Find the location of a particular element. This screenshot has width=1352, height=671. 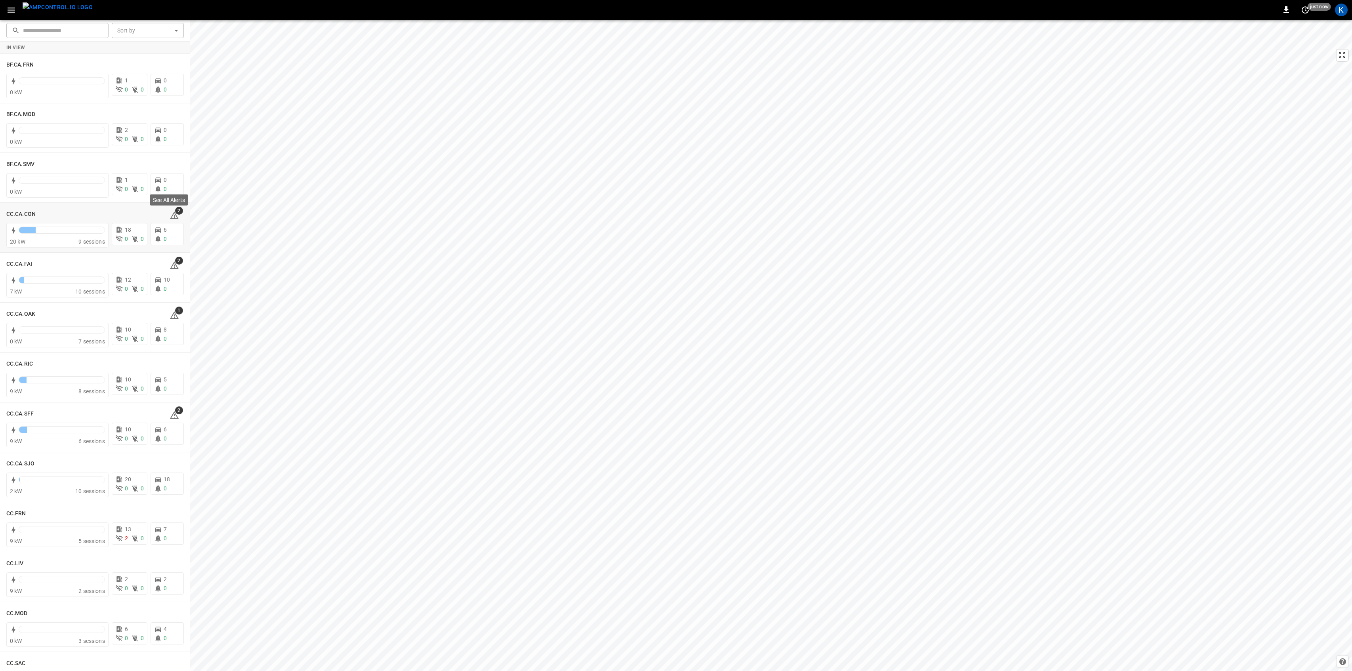

h6: CC.CA.SJO is located at coordinates (20, 464).